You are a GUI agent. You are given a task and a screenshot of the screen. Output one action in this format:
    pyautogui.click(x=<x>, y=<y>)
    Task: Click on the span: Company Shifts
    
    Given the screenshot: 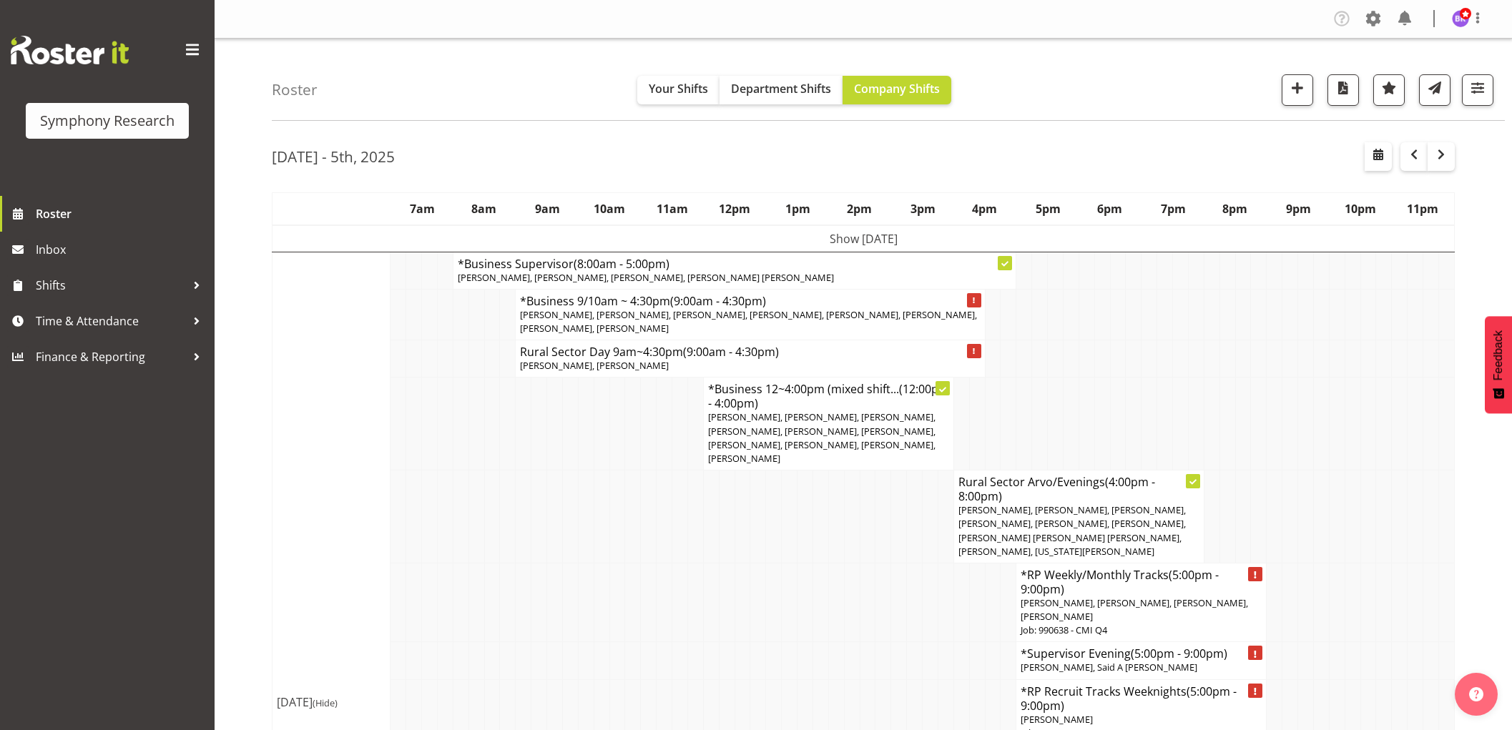 What is the action you would take?
    pyautogui.click(x=897, y=89)
    